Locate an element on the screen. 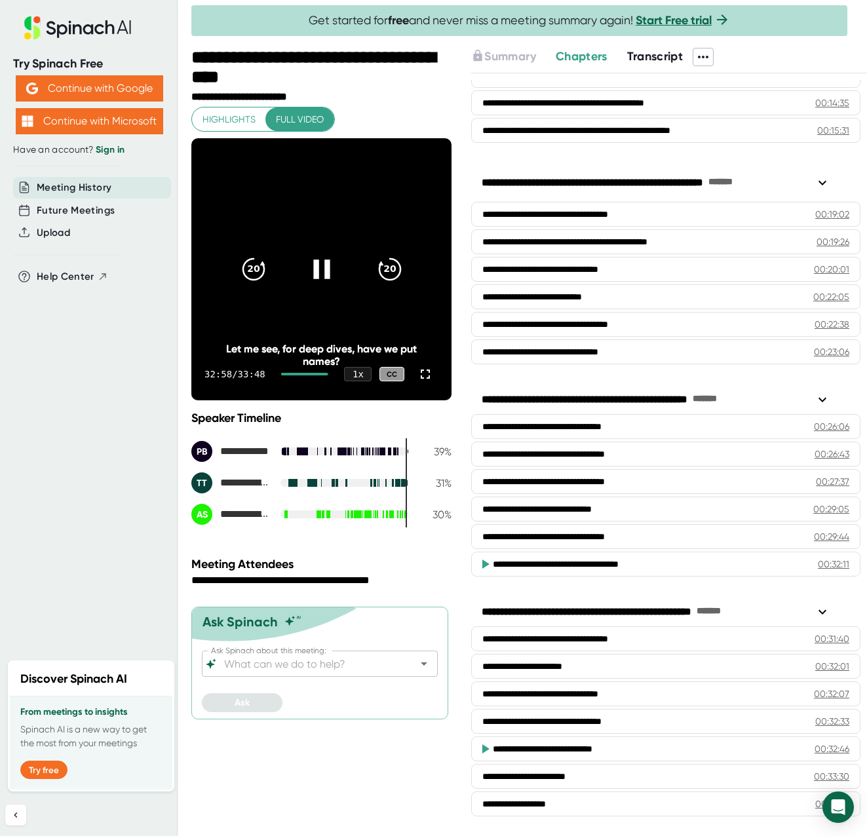  input: What can we do to help? is located at coordinates (308, 664).